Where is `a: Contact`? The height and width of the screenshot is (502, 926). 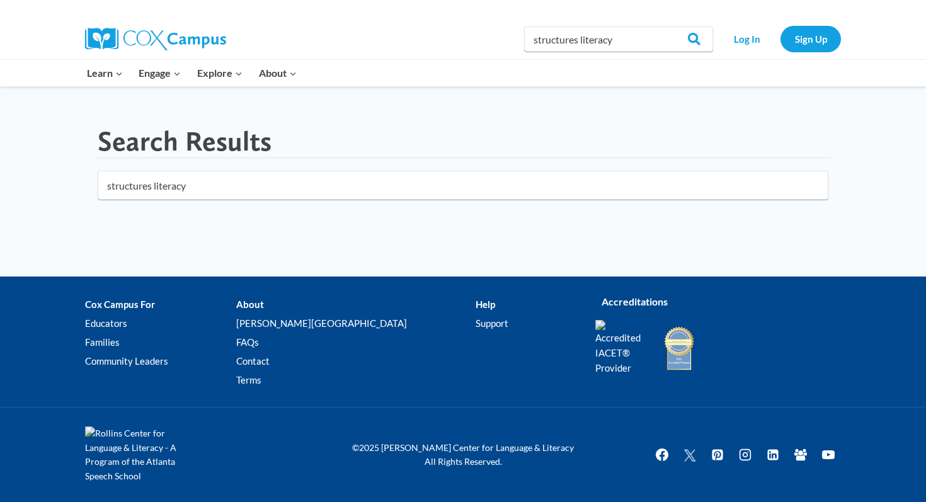 a: Contact is located at coordinates (355, 362).